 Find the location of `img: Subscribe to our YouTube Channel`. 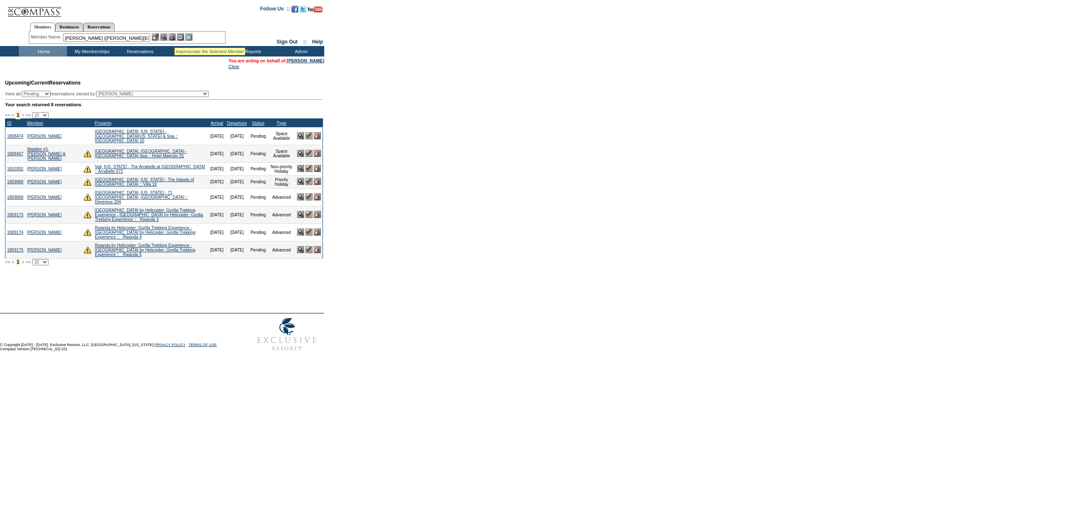

img: Subscribe to our YouTube Channel is located at coordinates (315, 9).